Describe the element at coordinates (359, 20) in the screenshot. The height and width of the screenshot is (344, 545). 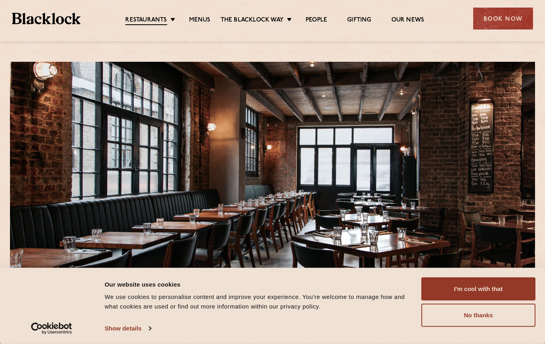
I see `a: Gifting` at that location.